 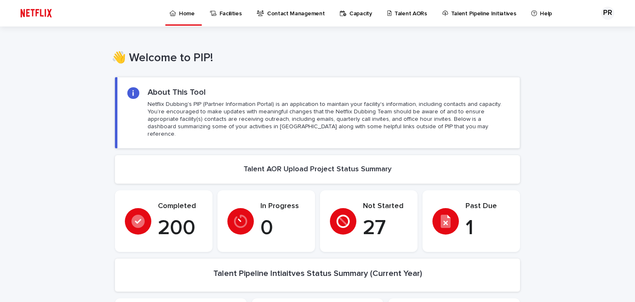 What do you see at coordinates (385, 206) in the screenshot?
I see `p: Not Started` at bounding box center [385, 206].